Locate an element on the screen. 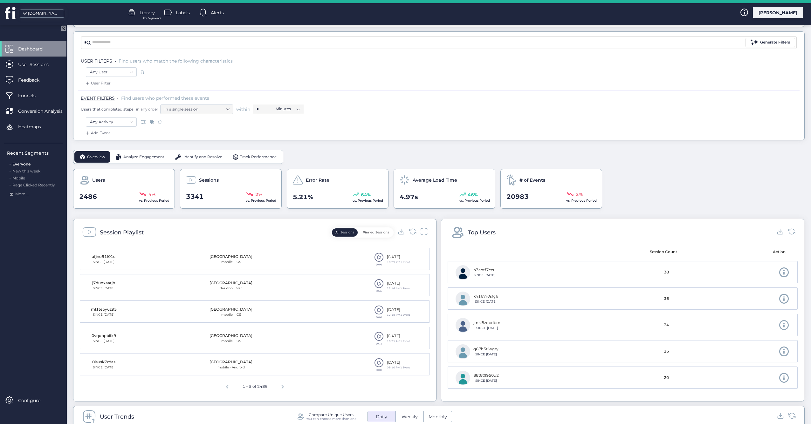 This screenshot has width=811, height=424. span: 4% is located at coordinates (152, 195).